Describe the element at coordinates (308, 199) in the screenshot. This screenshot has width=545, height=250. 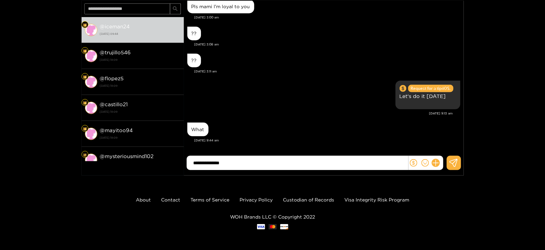
I see `a: Custodian of Records` at that location.